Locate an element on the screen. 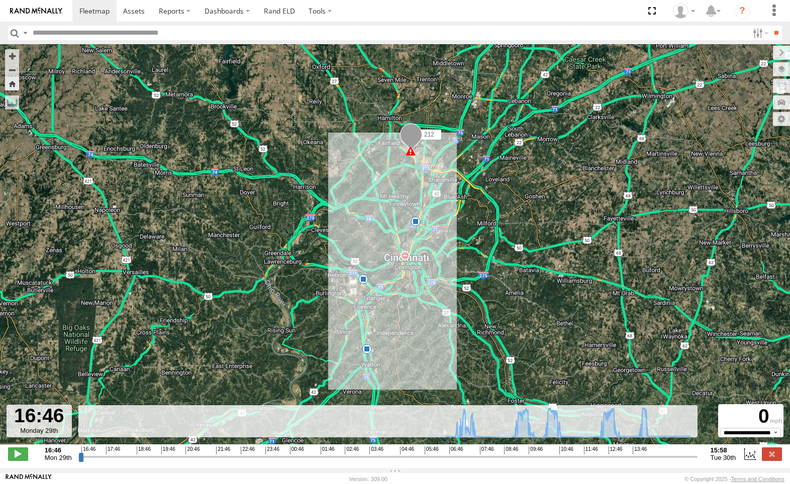 This screenshot has width=790, height=484. span: 23:46 is located at coordinates (272, 451).